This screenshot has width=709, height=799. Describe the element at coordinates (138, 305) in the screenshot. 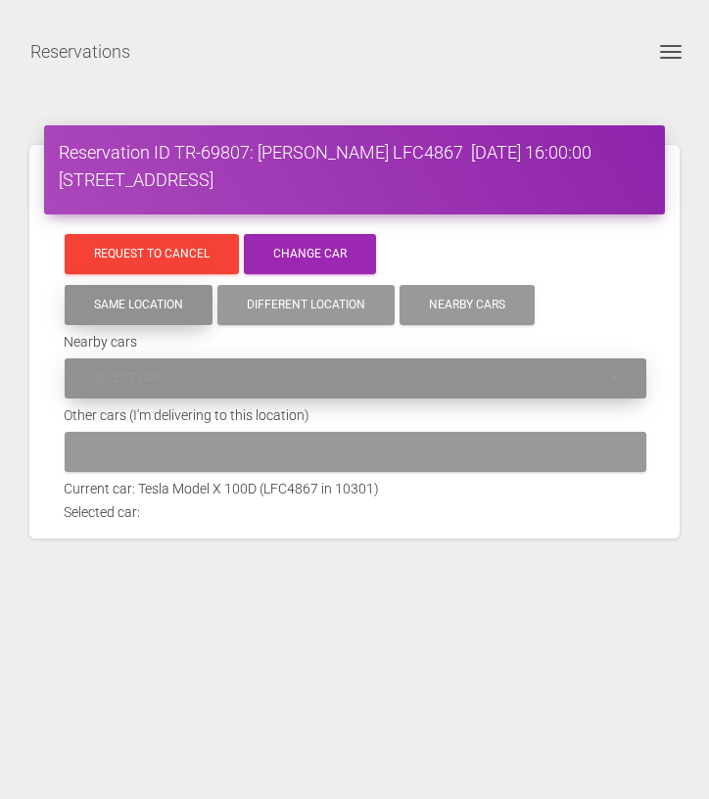

I see `button: Same location` at that location.